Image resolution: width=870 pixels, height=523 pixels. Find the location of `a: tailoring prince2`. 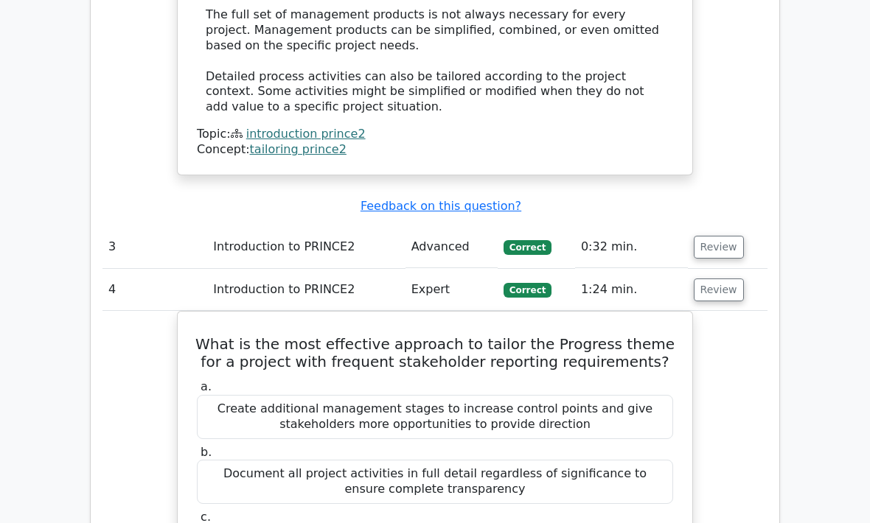

a: tailoring prince2 is located at coordinates (298, 150).